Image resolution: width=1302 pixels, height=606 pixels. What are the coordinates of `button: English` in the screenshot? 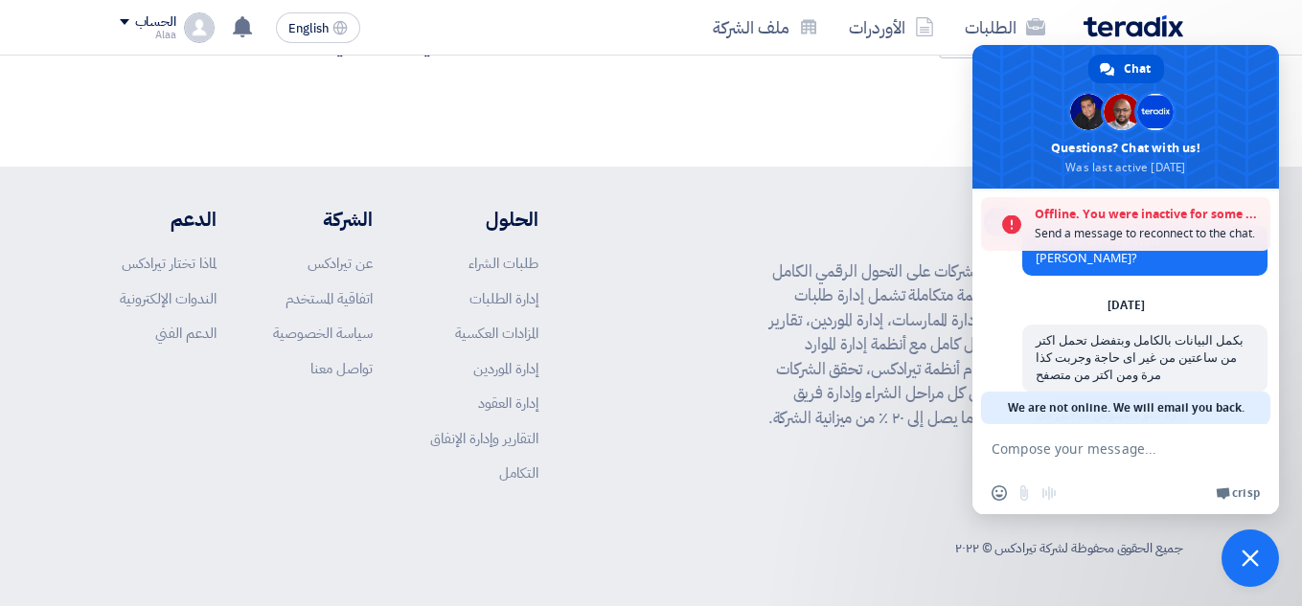 It's located at (318, 28).